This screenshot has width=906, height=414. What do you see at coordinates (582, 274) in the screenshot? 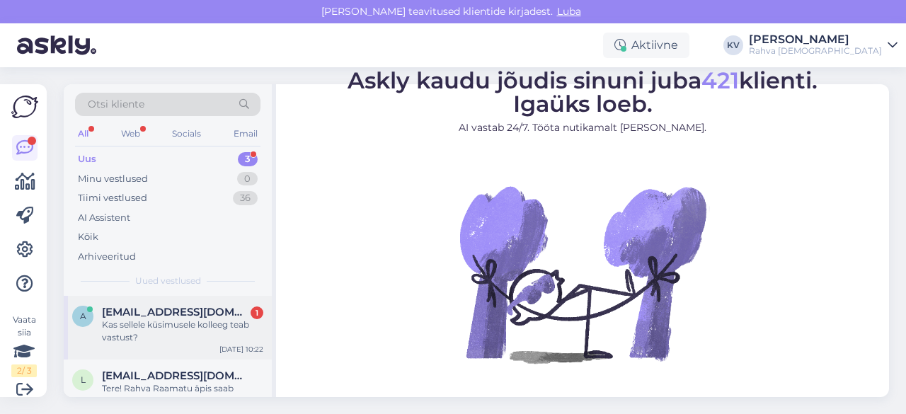
I see `img: No Chat active` at bounding box center [582, 274].